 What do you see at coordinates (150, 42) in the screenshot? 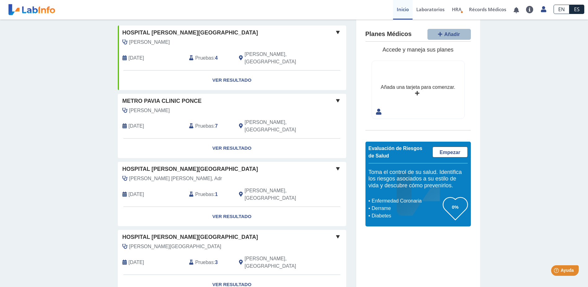
I see `span: Santiago, Alejandra` at bounding box center [150, 42].